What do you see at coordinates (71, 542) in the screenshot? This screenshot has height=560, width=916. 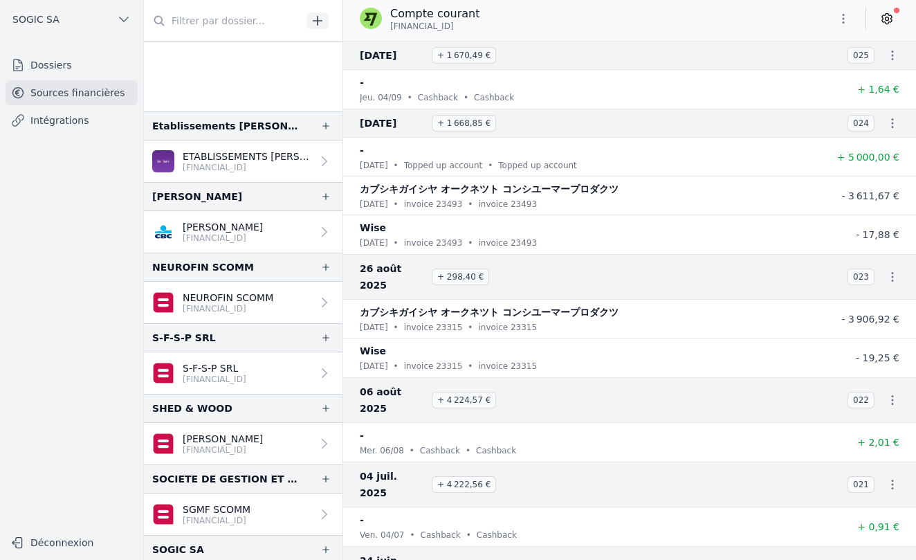 I see `button: Déconnexion` at bounding box center [71, 542].